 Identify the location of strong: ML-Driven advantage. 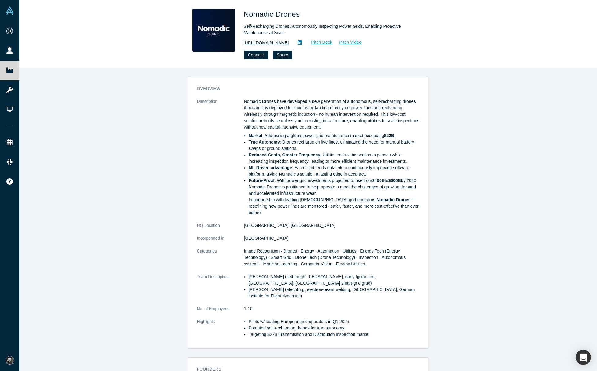
(270, 168).